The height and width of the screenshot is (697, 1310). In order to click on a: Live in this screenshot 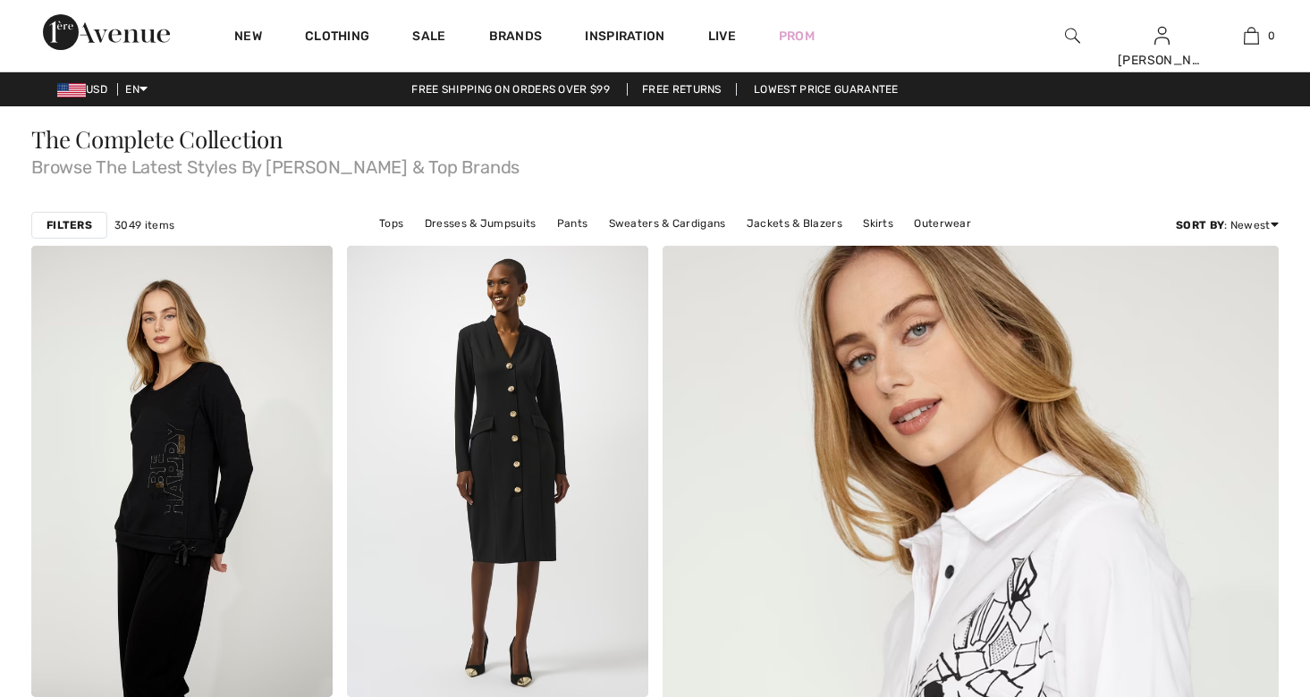, I will do `click(721, 36)`.